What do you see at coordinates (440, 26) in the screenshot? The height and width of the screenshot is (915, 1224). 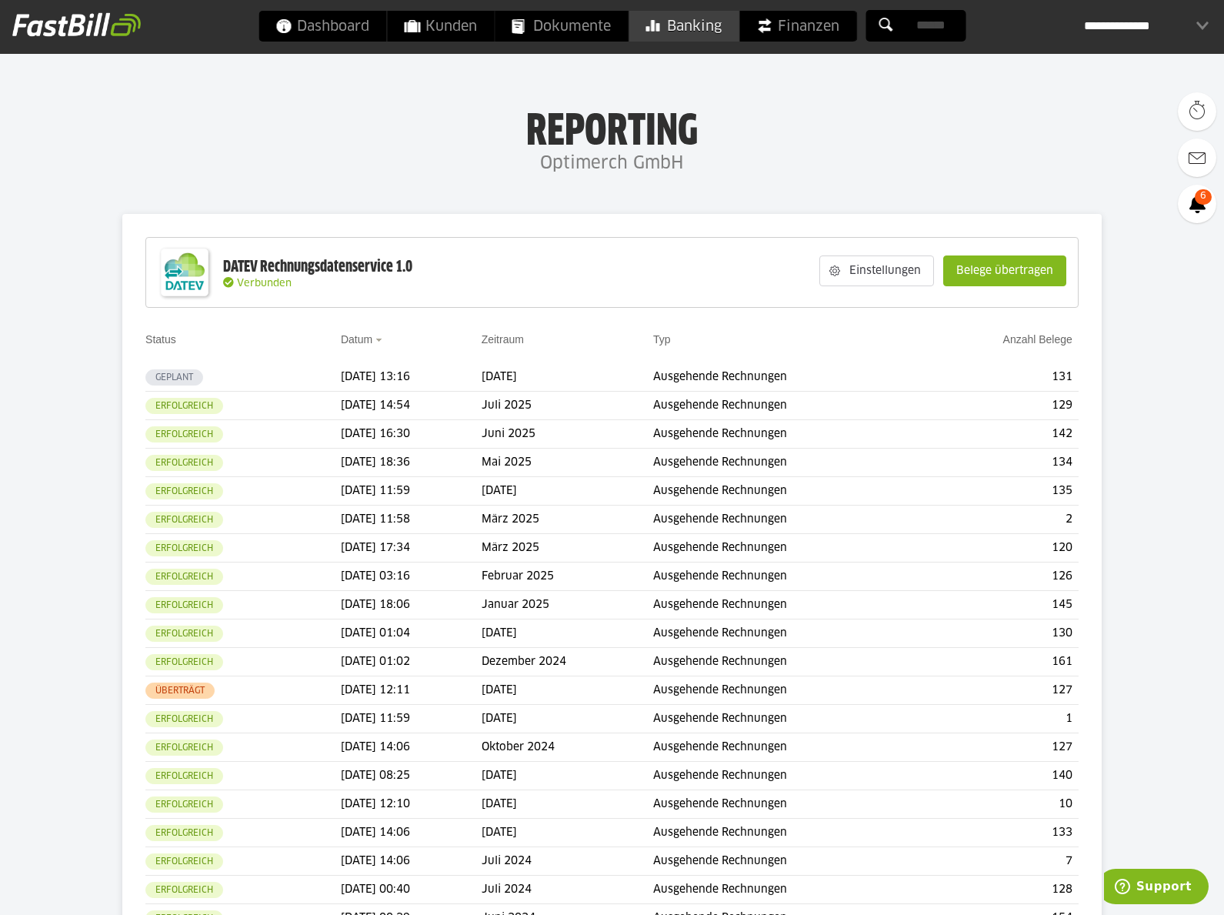 I see `a: Kunden` at bounding box center [440, 26].